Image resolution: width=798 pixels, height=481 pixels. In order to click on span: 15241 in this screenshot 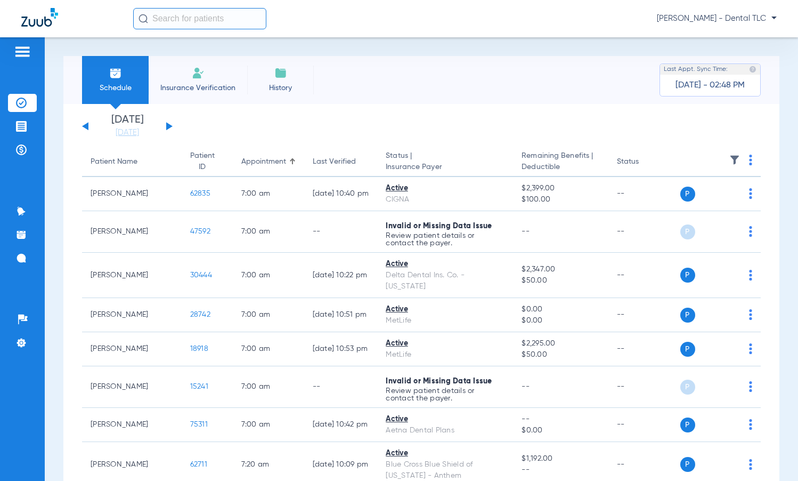, I will do `click(199, 386)`.